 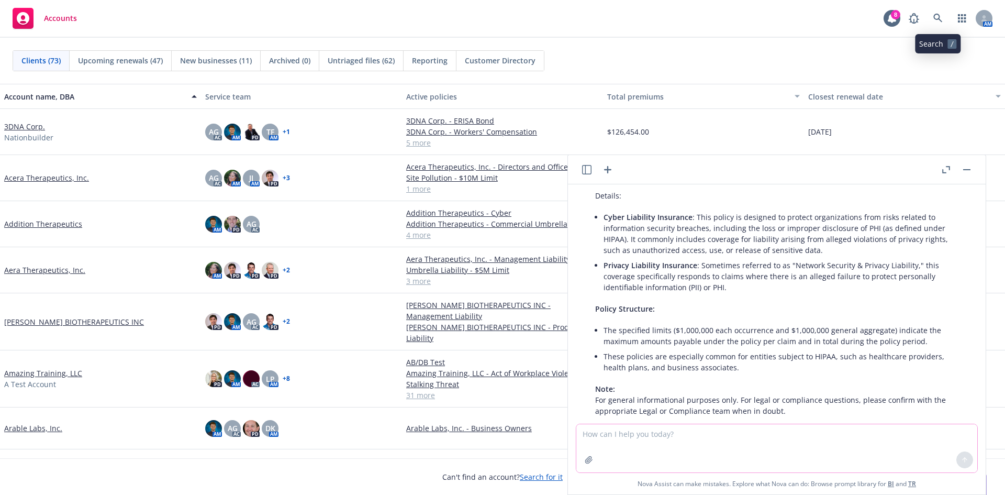 What do you see at coordinates (503, 395) in the screenshot?
I see `a: 31 more` at bounding box center [503, 395].